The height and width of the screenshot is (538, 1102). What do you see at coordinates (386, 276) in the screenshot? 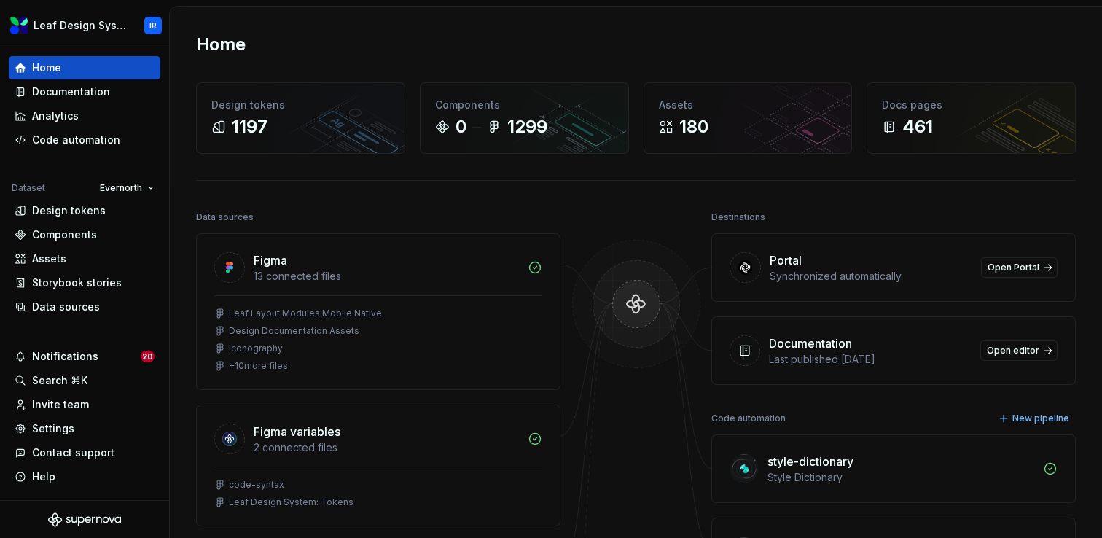
I see `div: 13 connected files` at bounding box center [386, 276].